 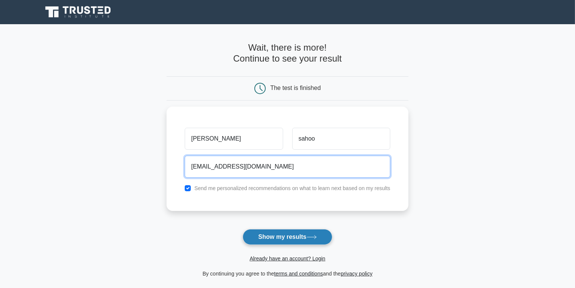 I want to click on div: By continuing you agree to the and the, so click(x=287, y=274).